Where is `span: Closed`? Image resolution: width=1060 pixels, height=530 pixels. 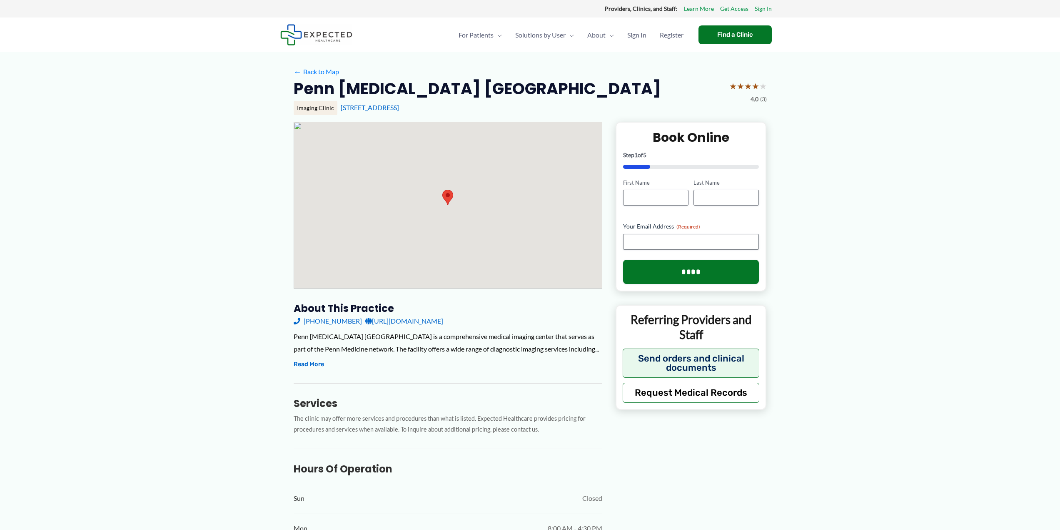 span: Closed is located at coordinates (592, 498).